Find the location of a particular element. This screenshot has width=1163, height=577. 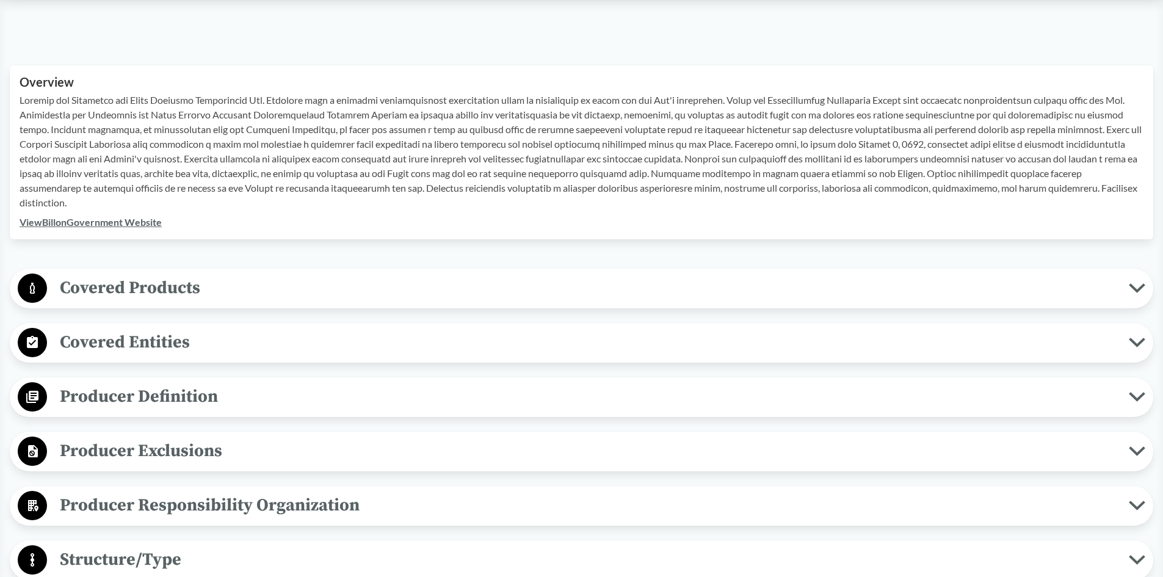

button: Covered Products is located at coordinates (581, 288).